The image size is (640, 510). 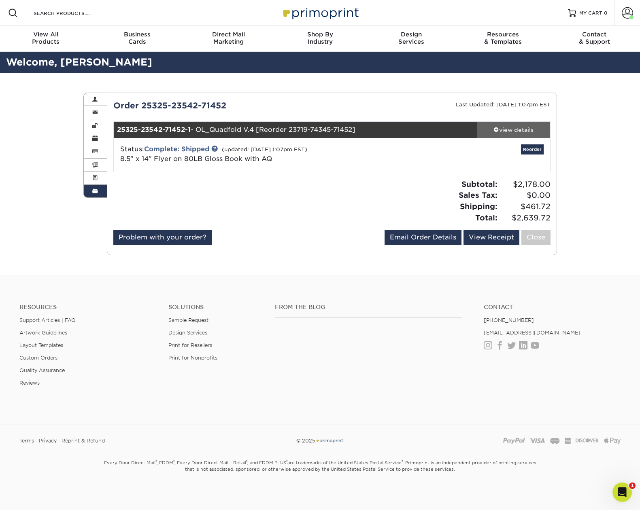 I want to click on div: Order 25325-23542-71452, so click(x=219, y=106).